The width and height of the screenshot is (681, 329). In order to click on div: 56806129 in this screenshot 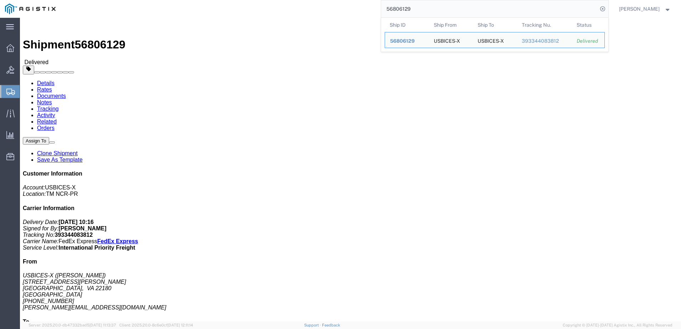, I will do `click(407, 41)`.